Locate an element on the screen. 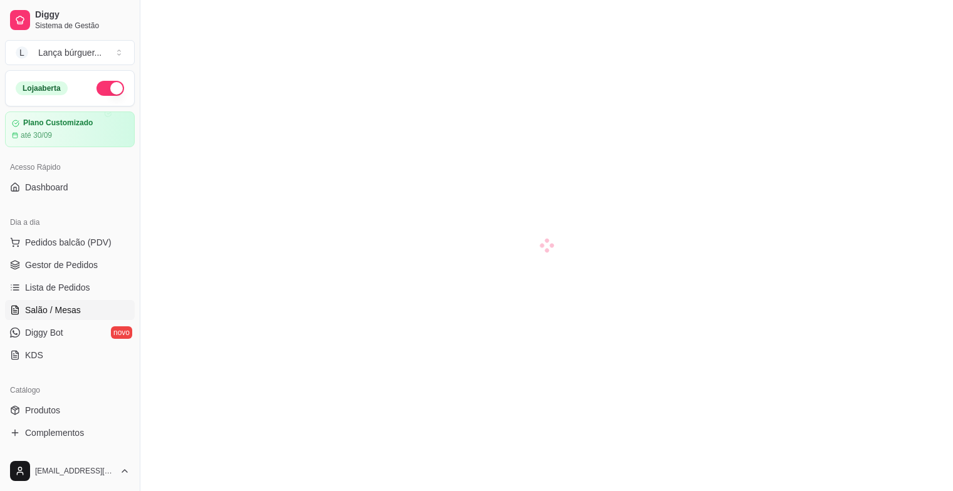 The image size is (953, 491). span: Diggy is located at coordinates (82, 15).